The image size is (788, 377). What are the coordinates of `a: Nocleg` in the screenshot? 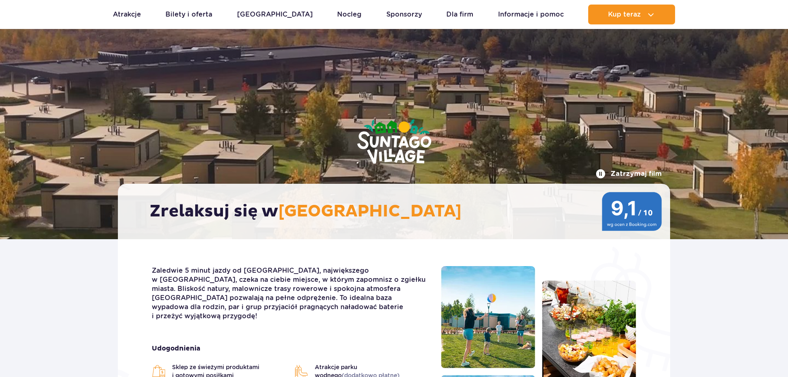 It's located at (349, 14).